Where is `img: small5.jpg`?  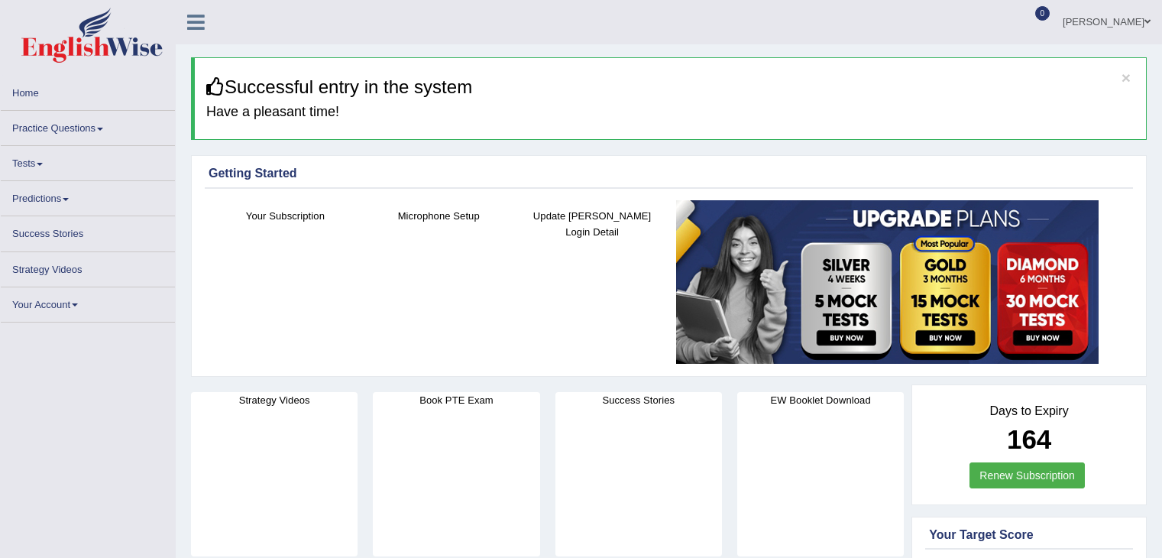
img: small5.jpg is located at coordinates (887, 282).